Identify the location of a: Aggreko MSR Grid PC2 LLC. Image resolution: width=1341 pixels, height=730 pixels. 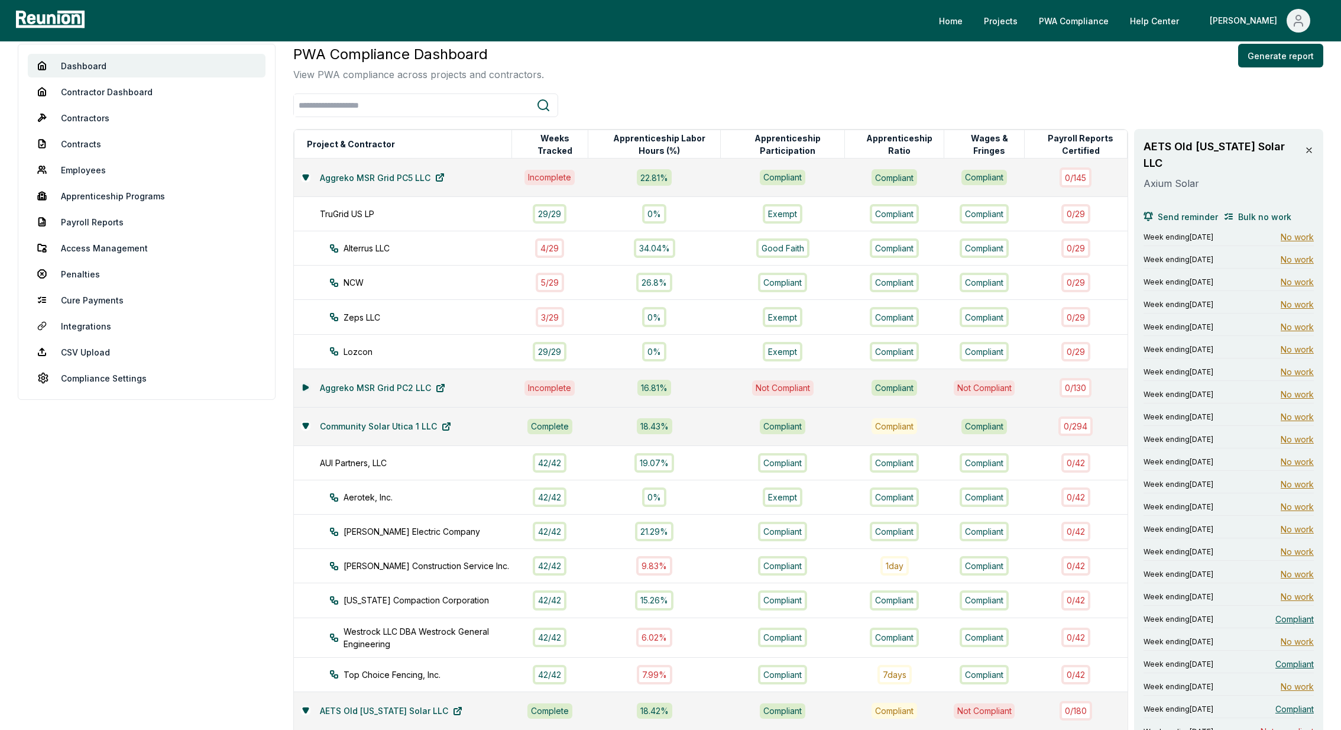
(383, 388).